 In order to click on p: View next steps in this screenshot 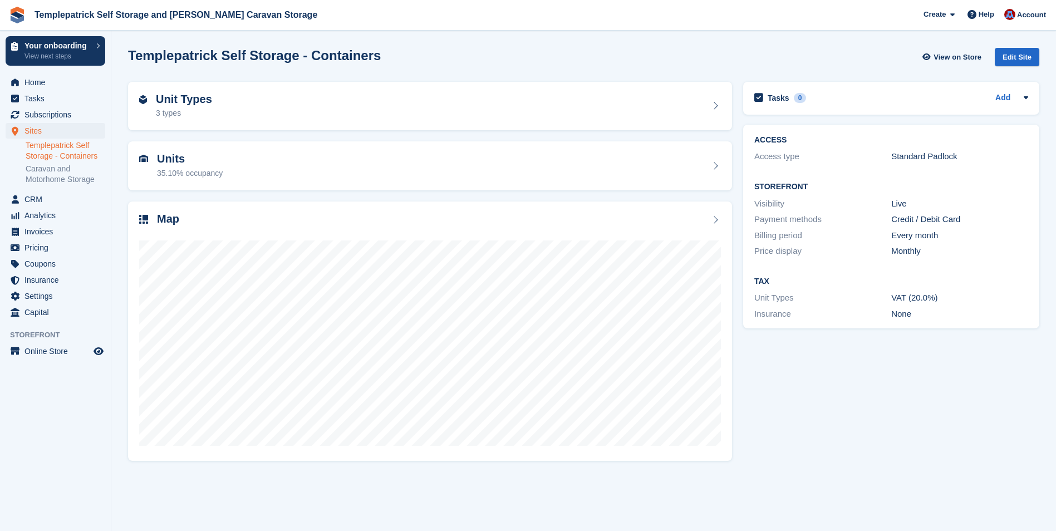, I will do `click(57, 56)`.